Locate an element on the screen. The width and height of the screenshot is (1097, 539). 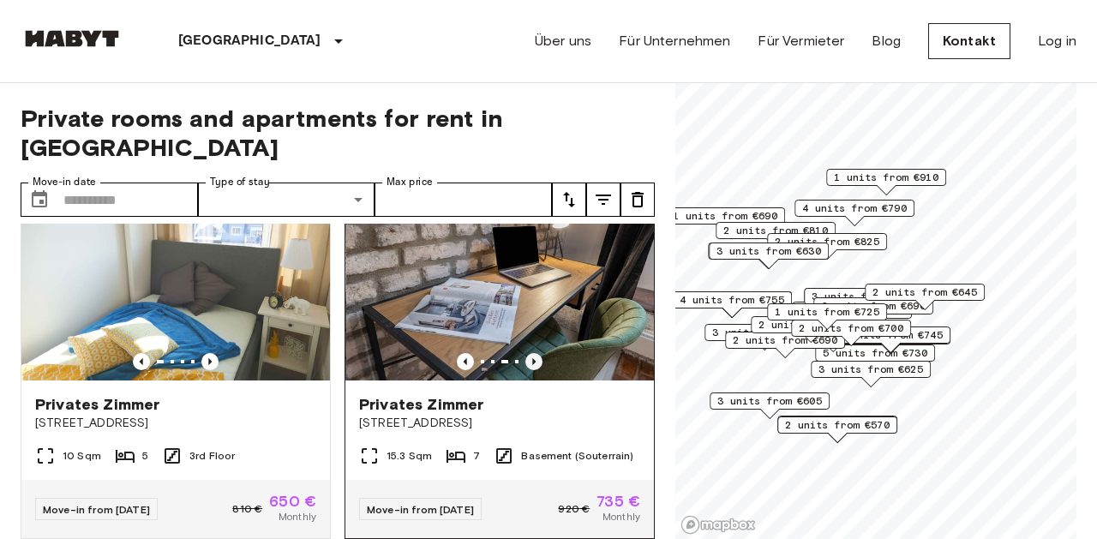
span: 5 units from €715 is located at coordinates (852, 310).